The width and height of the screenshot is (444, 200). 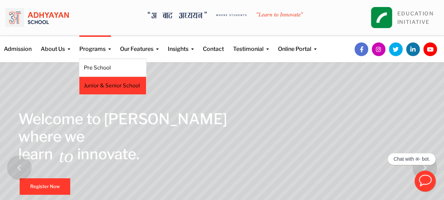 What do you see at coordinates (382, 18) in the screenshot?
I see `img: square_leapfrog` at bounding box center [382, 18].